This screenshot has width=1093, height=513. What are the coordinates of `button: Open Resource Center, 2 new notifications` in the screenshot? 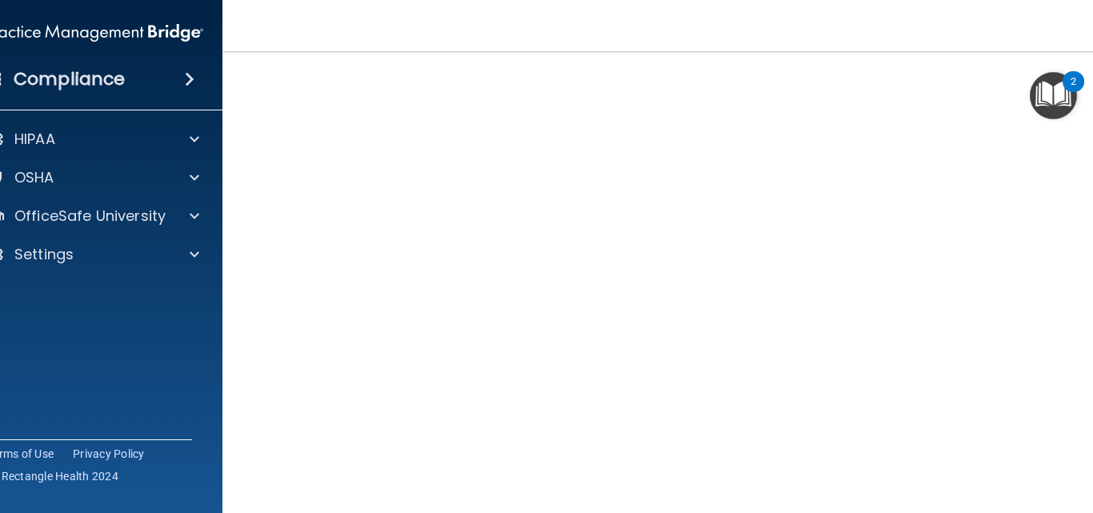 It's located at (1053, 95).